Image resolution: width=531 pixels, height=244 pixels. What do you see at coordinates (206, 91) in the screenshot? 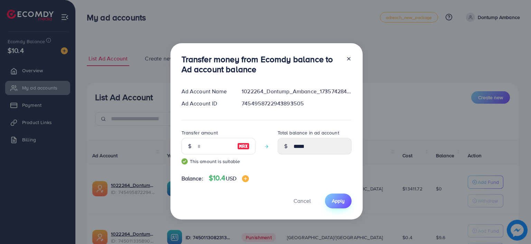
I see `div: Ad Account Name` at bounding box center [206, 91].